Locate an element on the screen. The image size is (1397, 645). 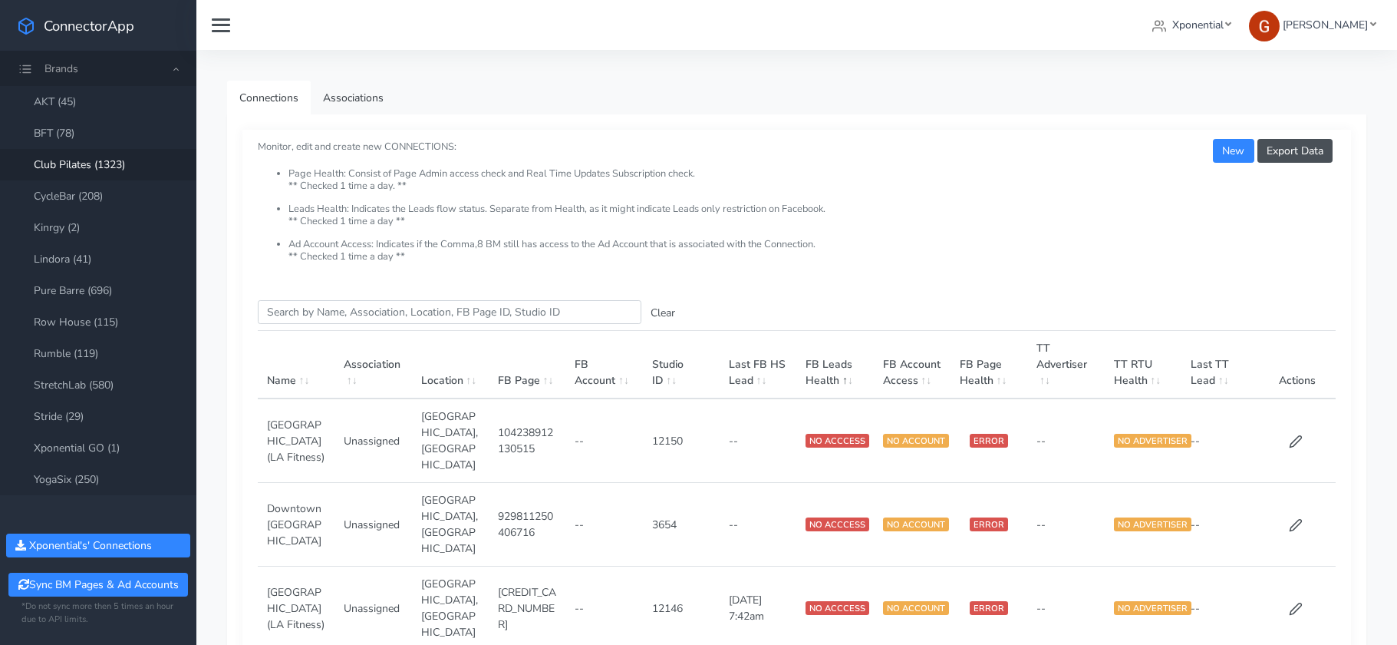
button: Export Data is located at coordinates (1295, 150).